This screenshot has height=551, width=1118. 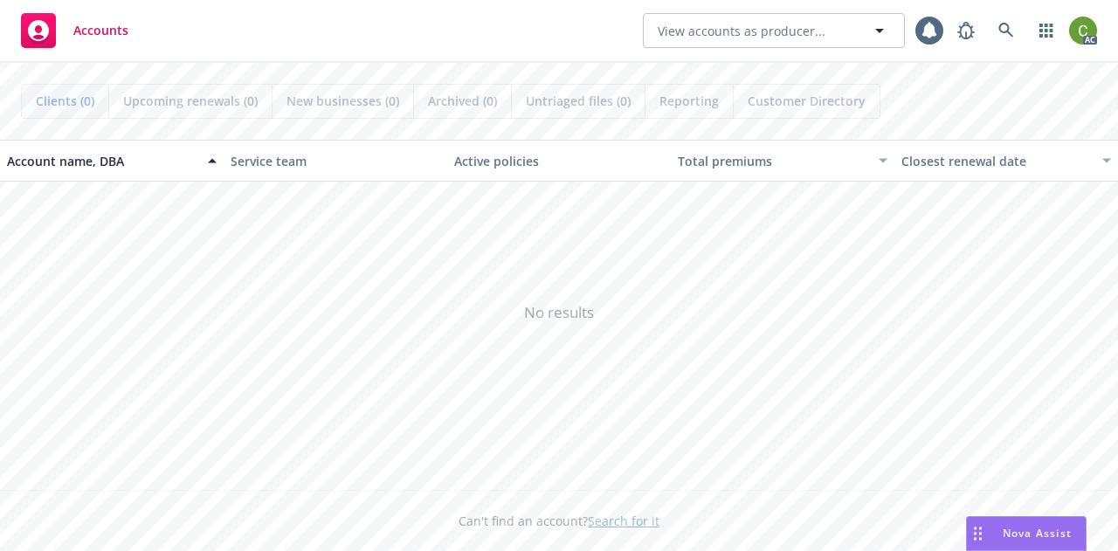 I want to click on img: photo, so click(x=1083, y=31).